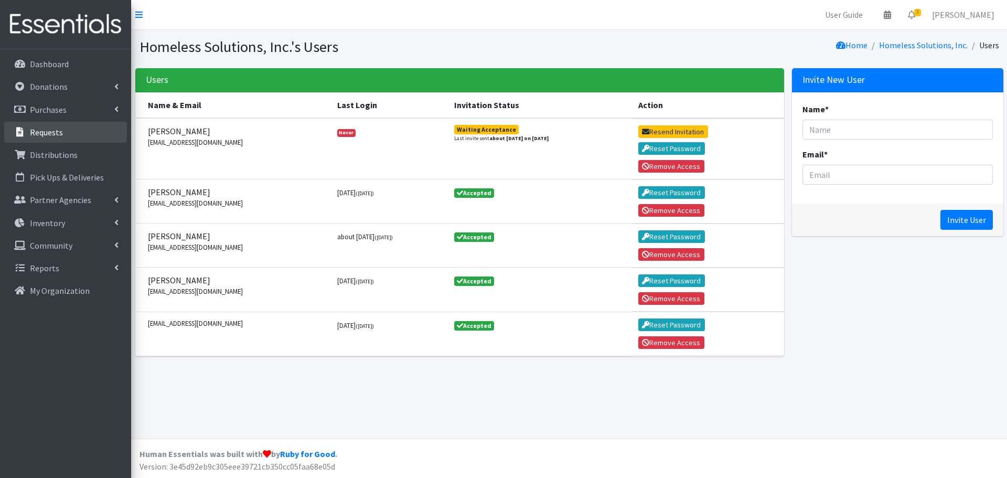  I want to click on a: User Guide, so click(844, 15).